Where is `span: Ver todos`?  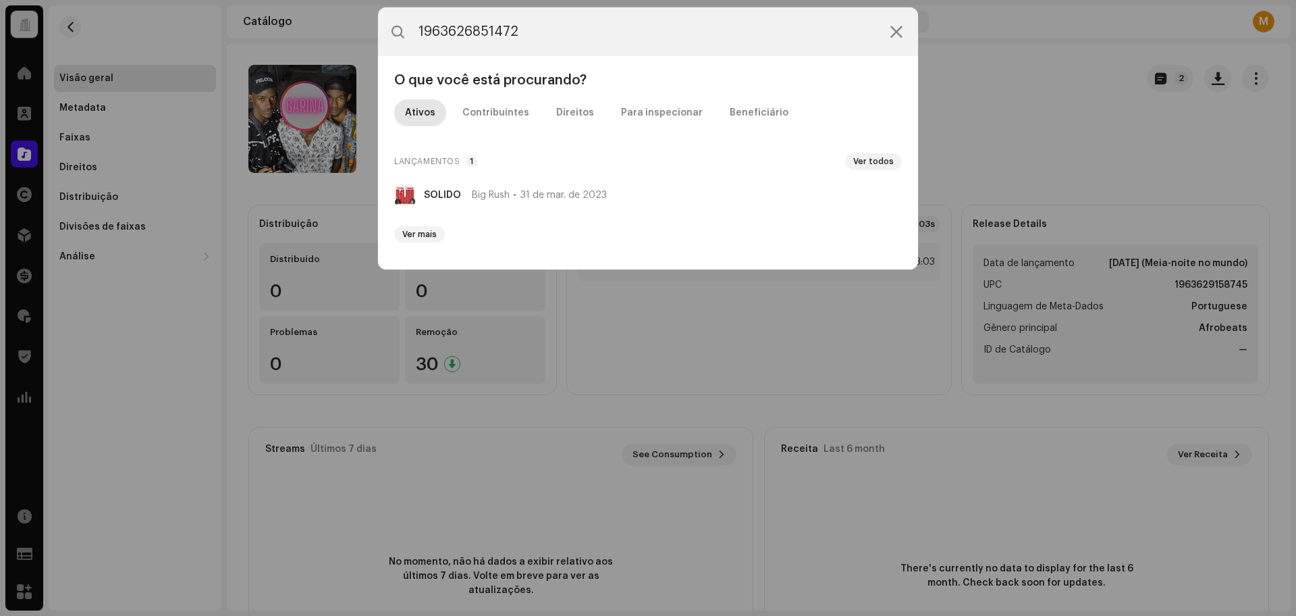 span: Ver todos is located at coordinates (873, 161).